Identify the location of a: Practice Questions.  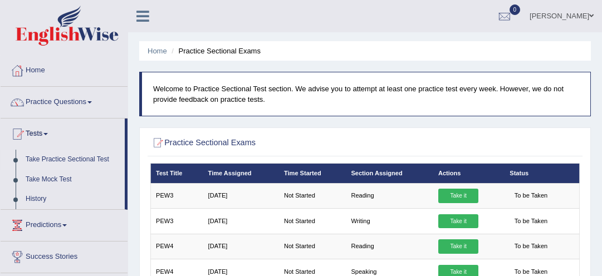
(64, 101).